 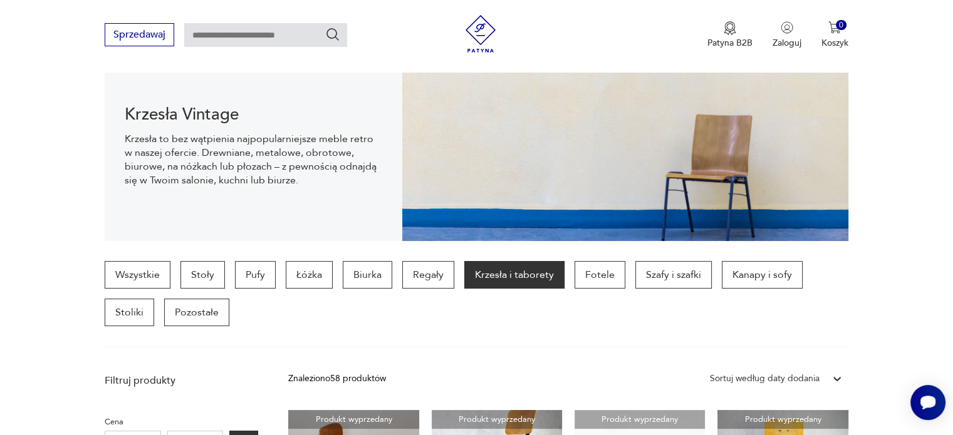 I want to click on a: Biurka, so click(x=367, y=275).